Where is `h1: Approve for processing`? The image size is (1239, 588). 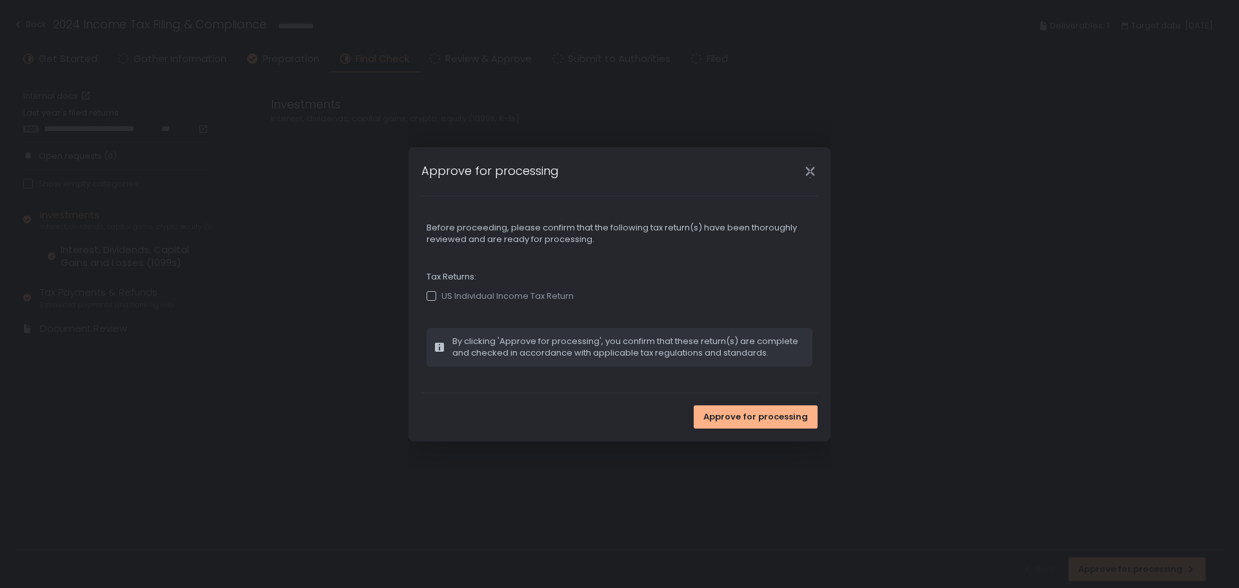 h1: Approve for processing is located at coordinates (490, 170).